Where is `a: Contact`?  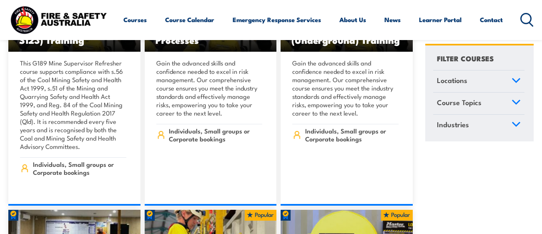 a: Contact is located at coordinates (491, 20).